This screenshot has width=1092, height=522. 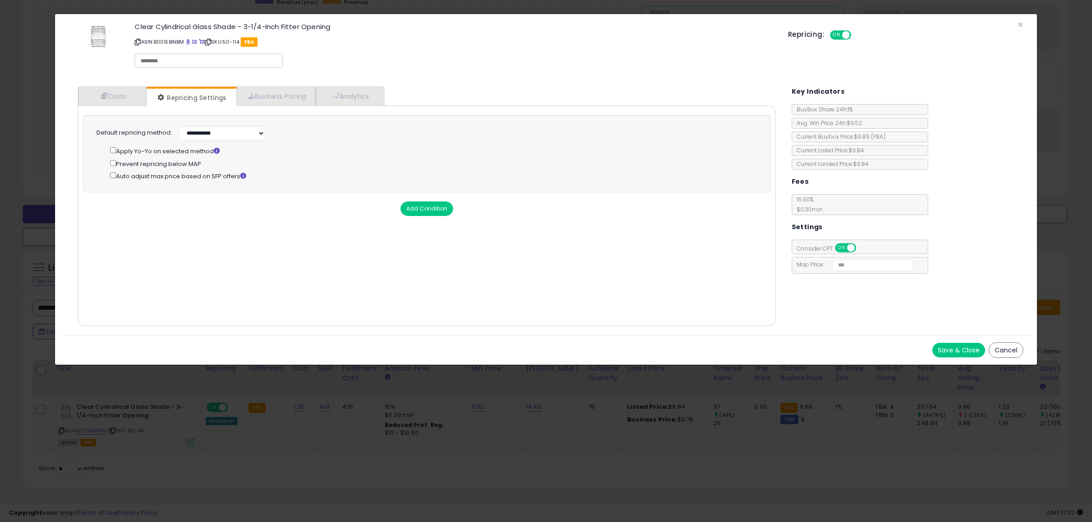 I want to click on h5: Settings, so click(x=807, y=227).